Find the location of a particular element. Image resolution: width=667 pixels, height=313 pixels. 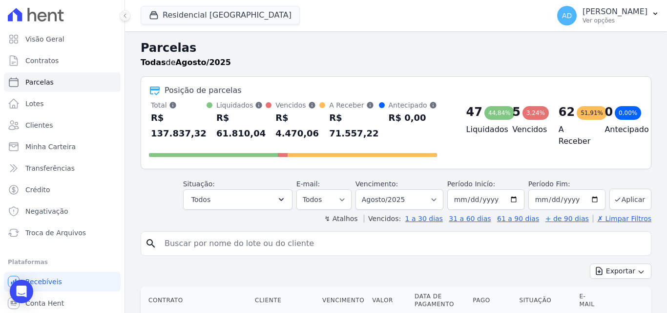

div: 51,91% is located at coordinates (592, 113).